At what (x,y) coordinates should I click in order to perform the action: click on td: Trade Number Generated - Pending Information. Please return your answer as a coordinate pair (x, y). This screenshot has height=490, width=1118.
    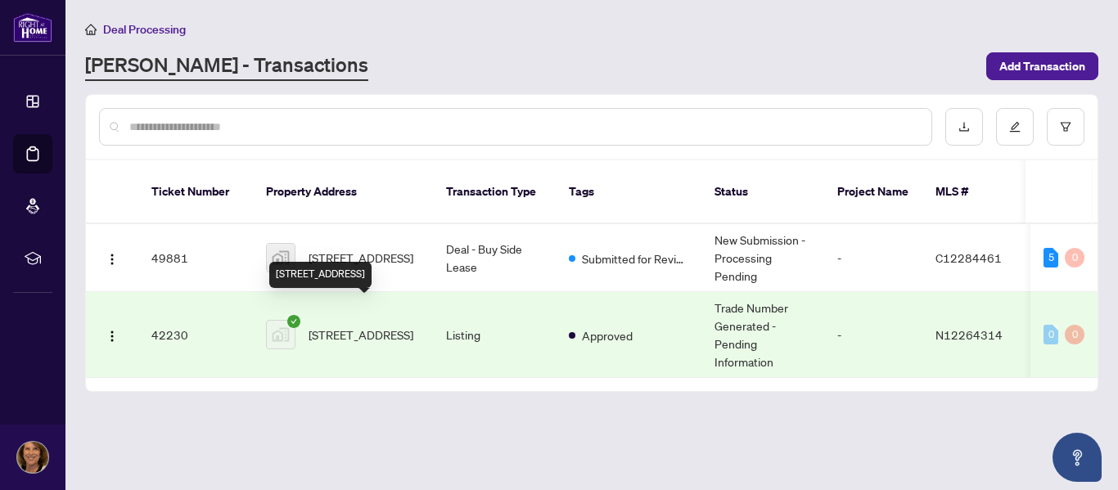
    Looking at the image, I should click on (763, 335).